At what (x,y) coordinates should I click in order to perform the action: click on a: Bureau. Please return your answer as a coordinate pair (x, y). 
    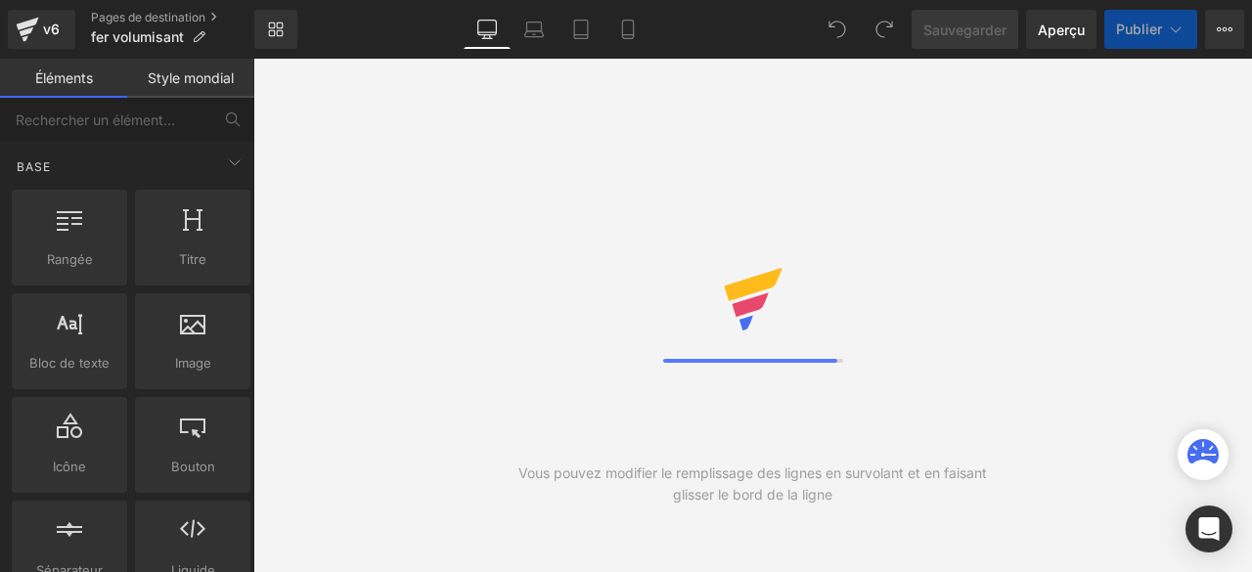
    Looking at the image, I should click on (487, 29).